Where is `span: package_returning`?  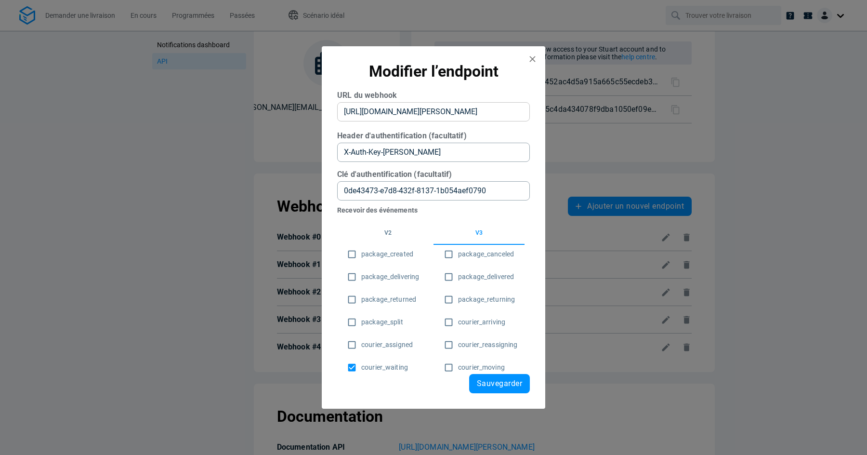 span: package_returning is located at coordinates (487, 299).